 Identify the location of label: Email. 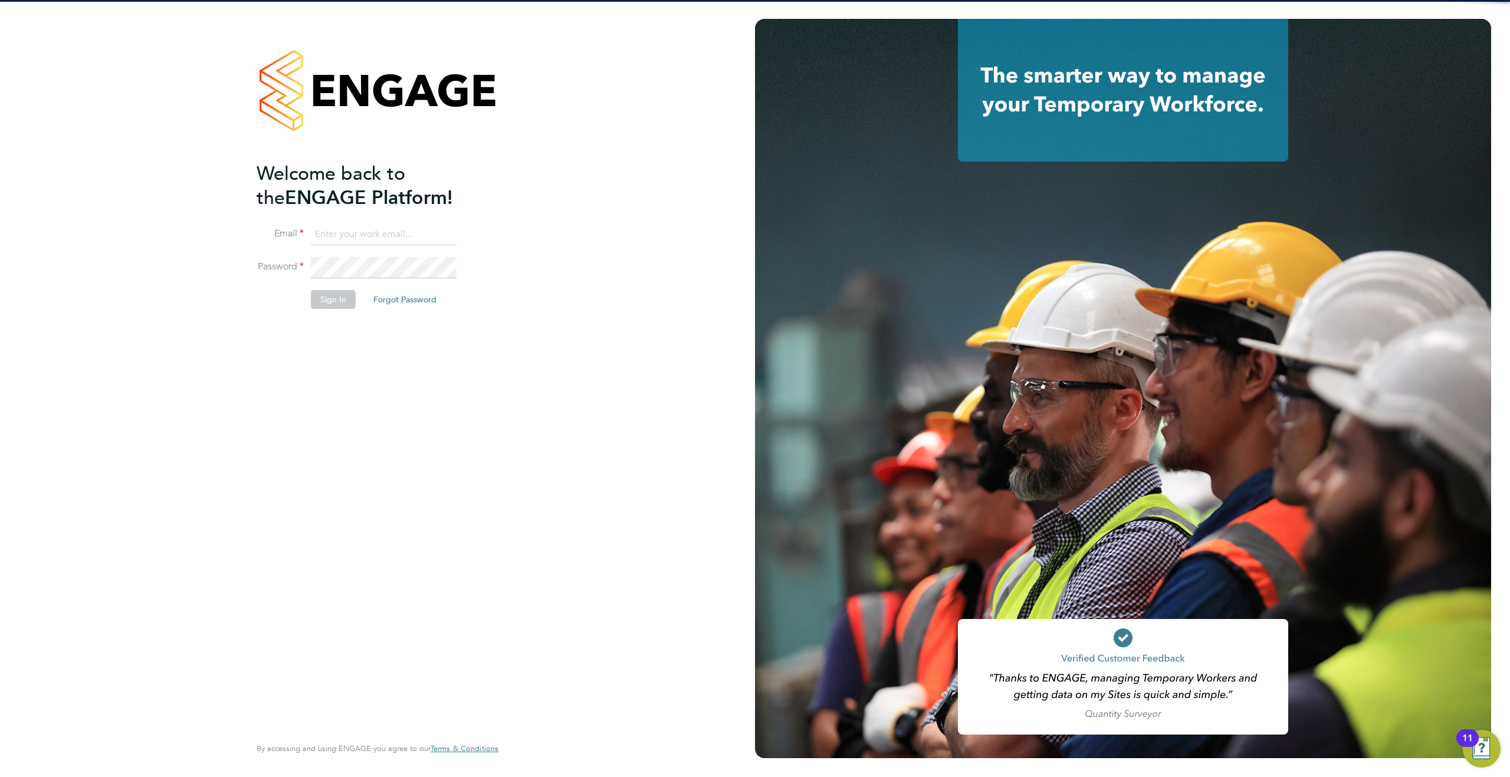
(280, 234).